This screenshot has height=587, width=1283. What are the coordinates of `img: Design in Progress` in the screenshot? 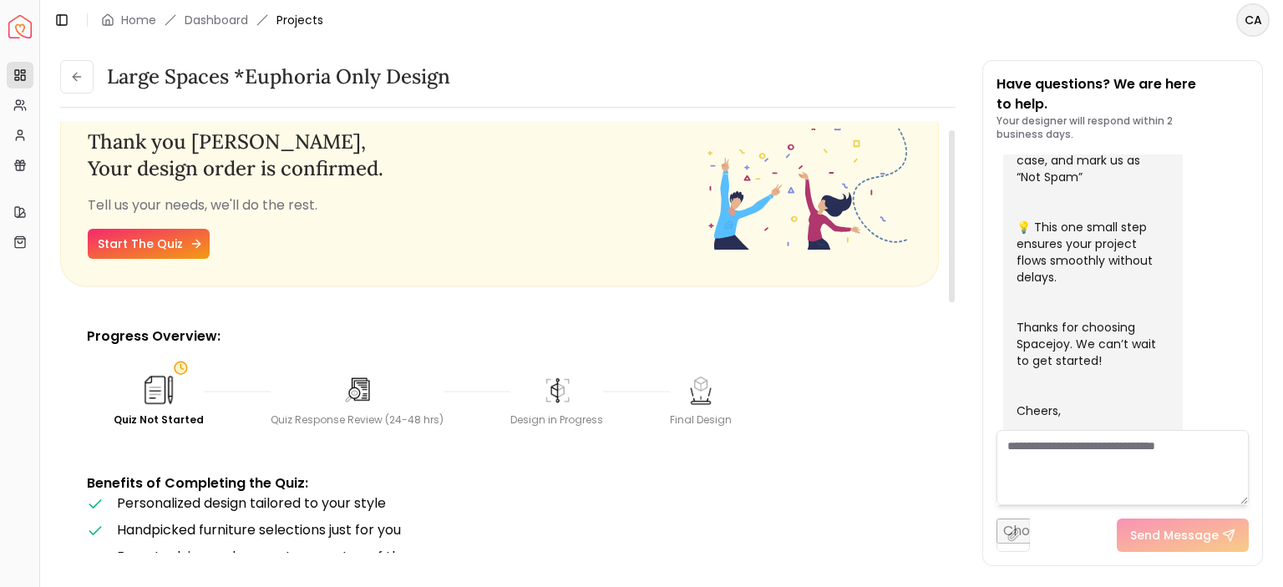 It's located at (557, 390).